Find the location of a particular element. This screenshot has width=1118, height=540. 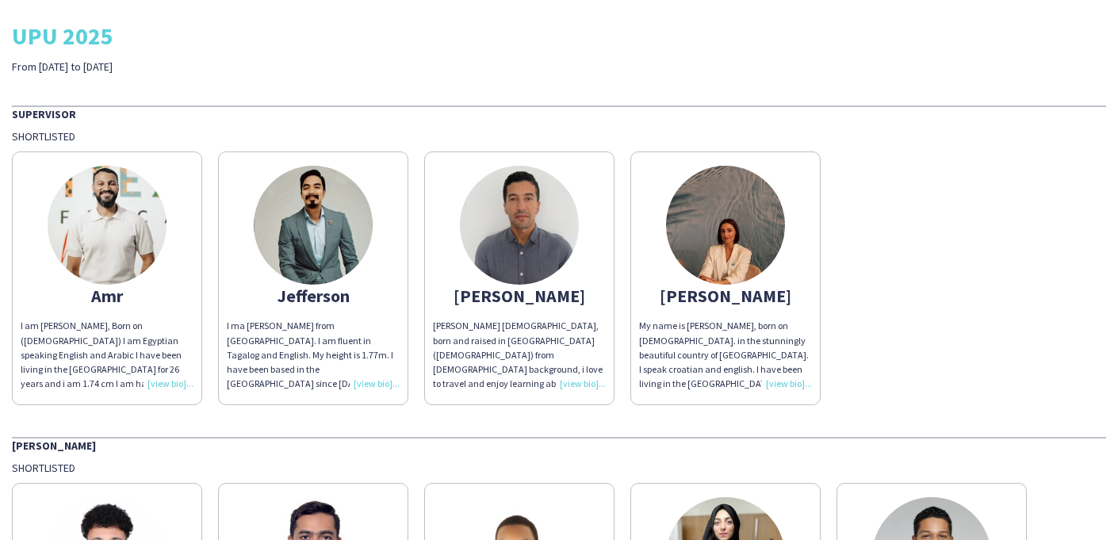

img: thumb-689c32148e169.jpeg is located at coordinates (519, 225).